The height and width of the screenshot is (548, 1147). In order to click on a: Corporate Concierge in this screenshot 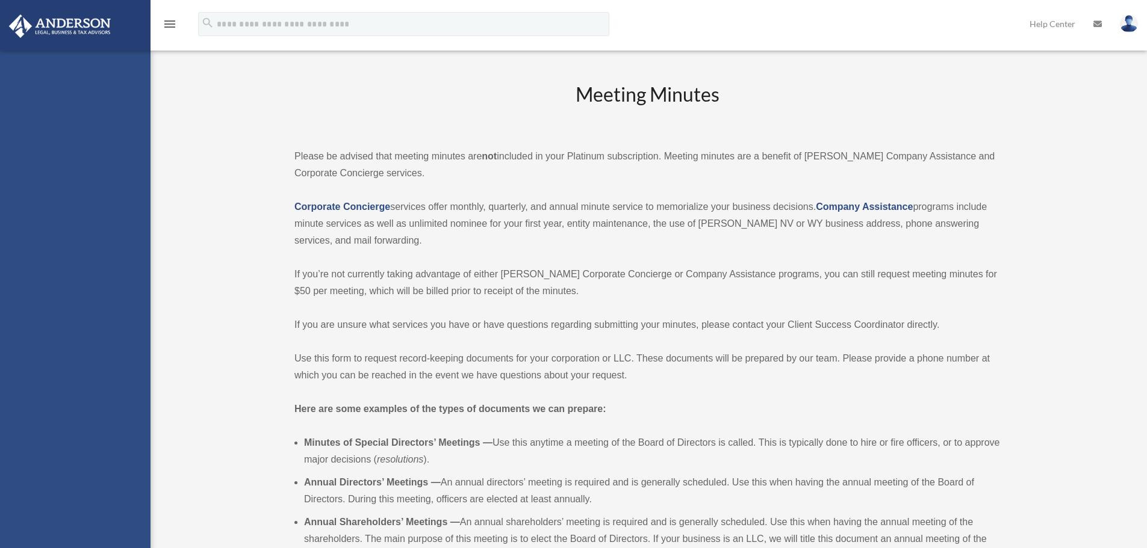, I will do `click(342, 206)`.